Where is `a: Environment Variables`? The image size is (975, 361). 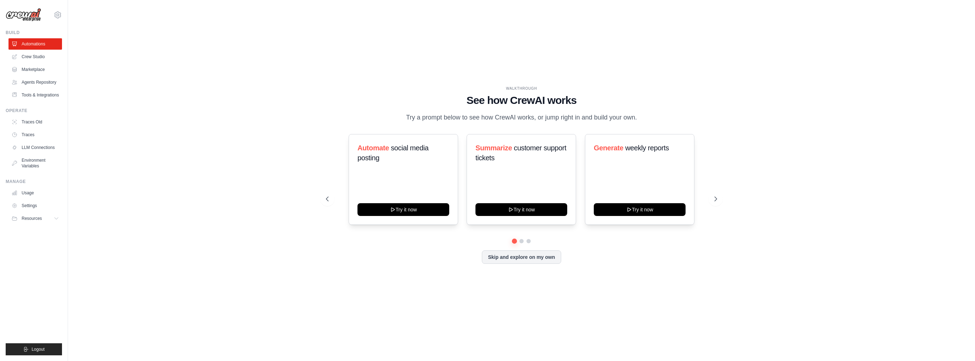
a: Environment Variables is located at coordinates (35, 163).